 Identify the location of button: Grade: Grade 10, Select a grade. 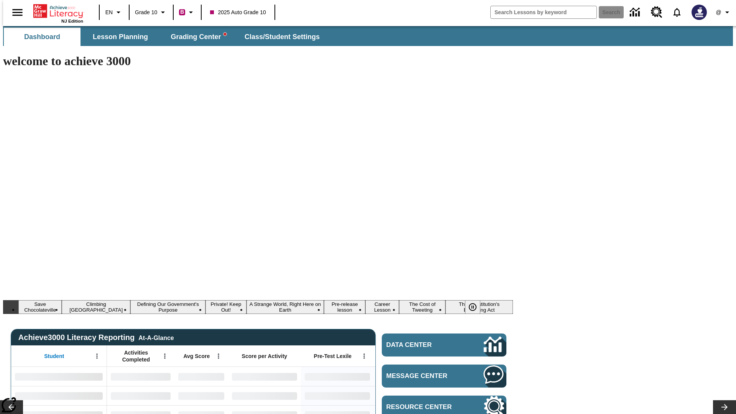
(151, 12).